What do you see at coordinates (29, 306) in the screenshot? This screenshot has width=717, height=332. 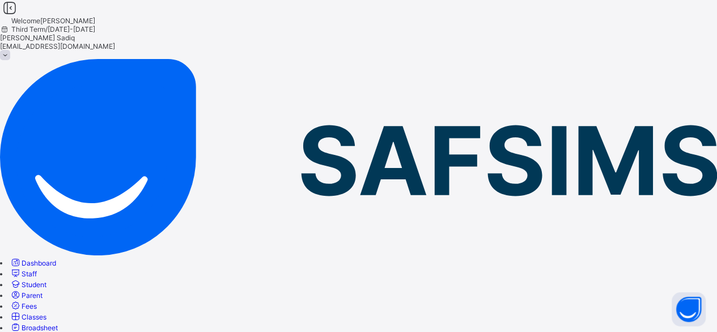 I see `span: Fees` at bounding box center [29, 306].